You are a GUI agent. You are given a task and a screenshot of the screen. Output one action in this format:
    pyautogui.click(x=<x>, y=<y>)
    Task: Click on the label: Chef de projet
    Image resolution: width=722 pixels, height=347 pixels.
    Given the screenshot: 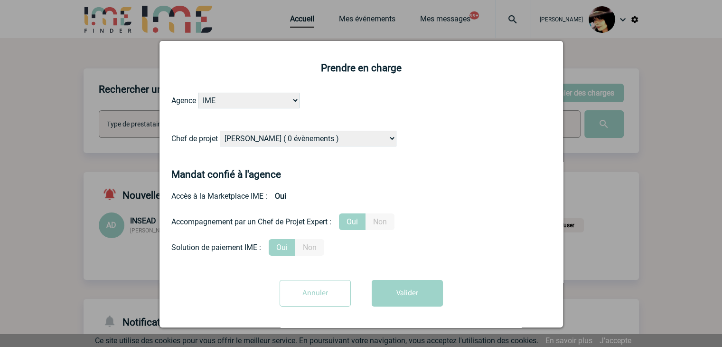 What is the action you would take?
    pyautogui.click(x=195, y=138)
    